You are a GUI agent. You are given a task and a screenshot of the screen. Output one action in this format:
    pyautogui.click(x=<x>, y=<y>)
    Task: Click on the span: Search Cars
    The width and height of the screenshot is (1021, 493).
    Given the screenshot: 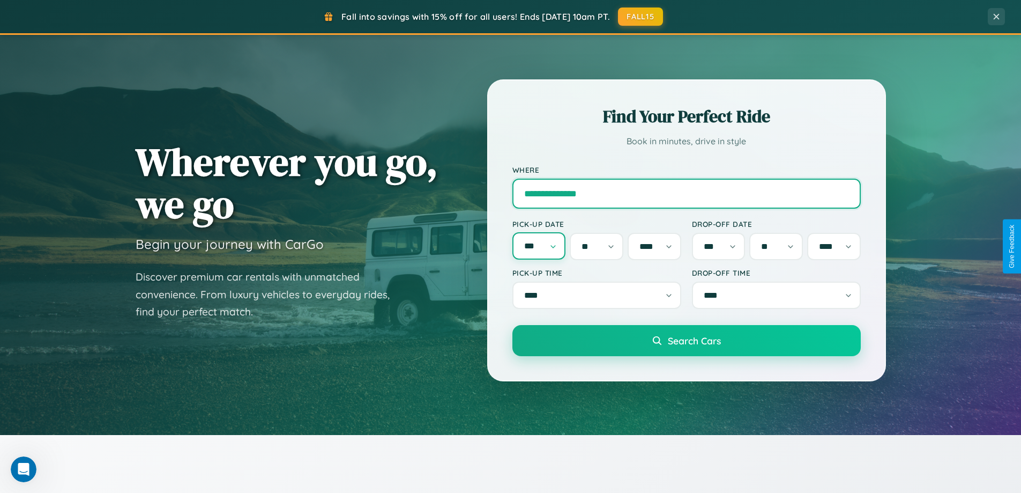 What is the action you would take?
    pyautogui.click(x=694, y=340)
    